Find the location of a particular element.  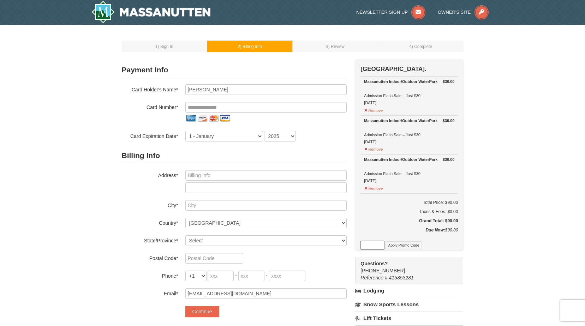

a: Newsletter Sign Up is located at coordinates (391, 12).